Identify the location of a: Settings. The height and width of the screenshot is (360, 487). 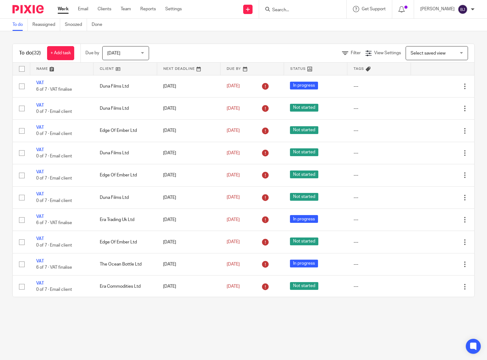
(173, 9).